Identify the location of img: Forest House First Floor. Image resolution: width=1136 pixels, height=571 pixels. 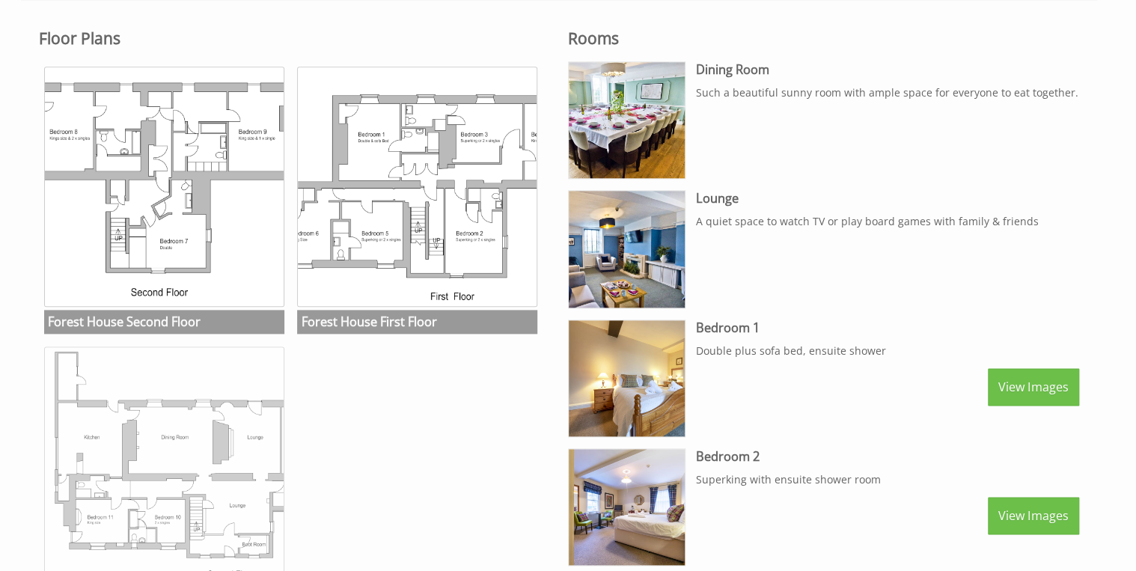
(417, 186).